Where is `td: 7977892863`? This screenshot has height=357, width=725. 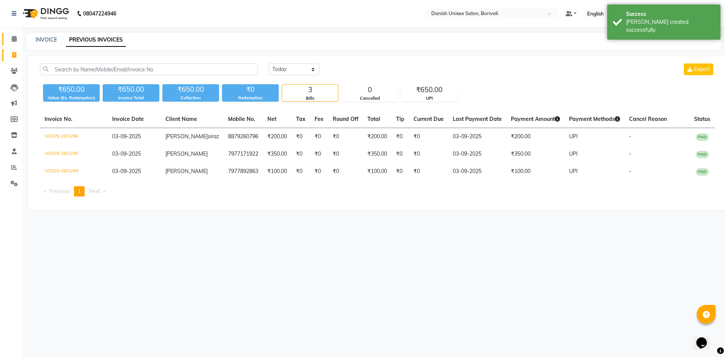
td: 7977892863 is located at coordinates (243, 171).